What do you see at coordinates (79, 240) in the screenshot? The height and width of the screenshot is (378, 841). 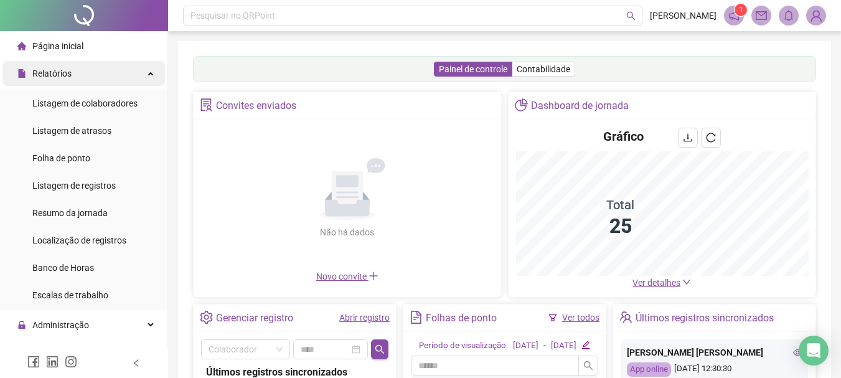 I see `span: Localização de registros` at bounding box center [79, 240].